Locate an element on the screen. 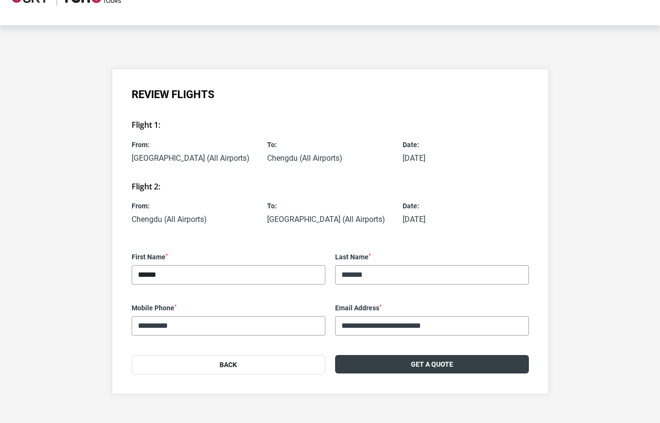 This screenshot has height=423, width=660. label: Mobile Phone is located at coordinates (228, 308).